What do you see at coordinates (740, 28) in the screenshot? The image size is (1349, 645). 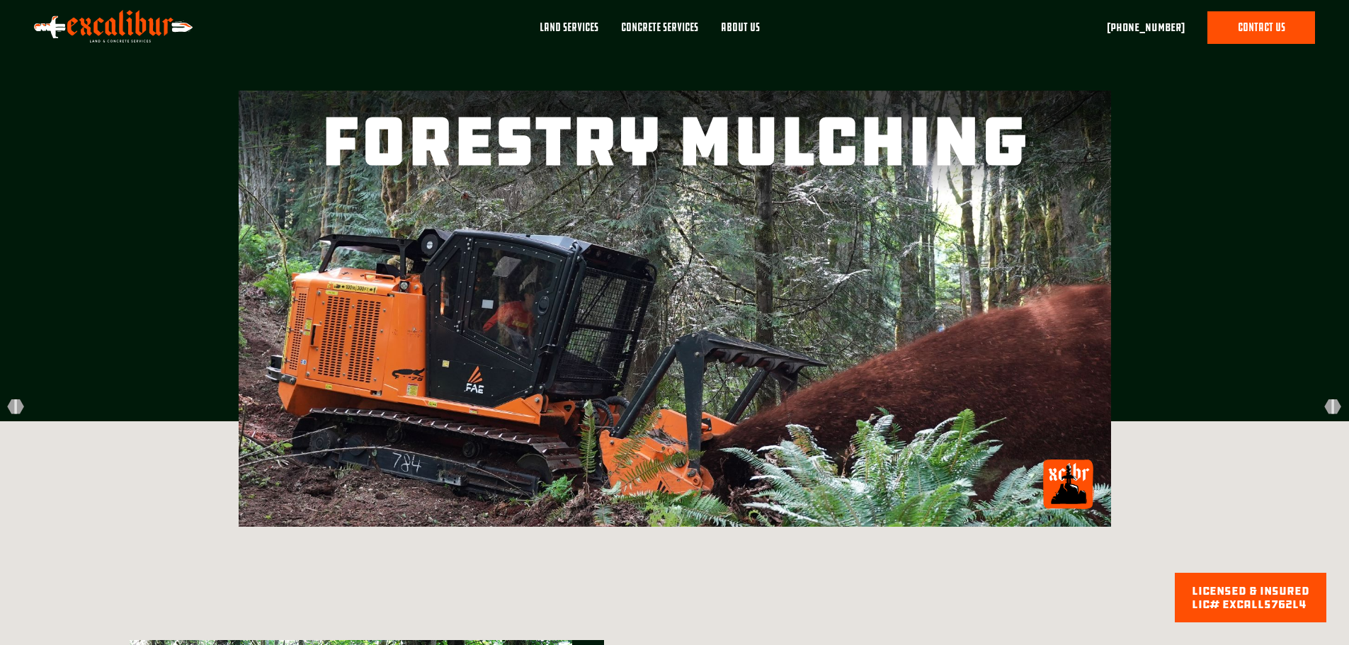 I see `div: About Us` at bounding box center [740, 28].